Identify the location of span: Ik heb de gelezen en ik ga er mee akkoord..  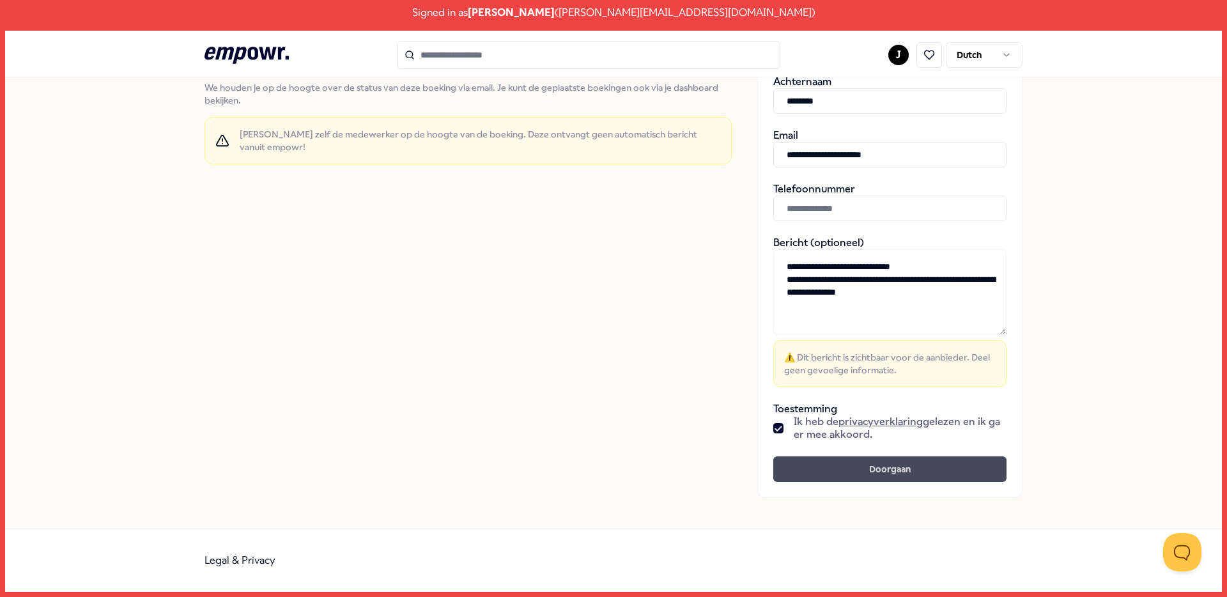
(900, 428).